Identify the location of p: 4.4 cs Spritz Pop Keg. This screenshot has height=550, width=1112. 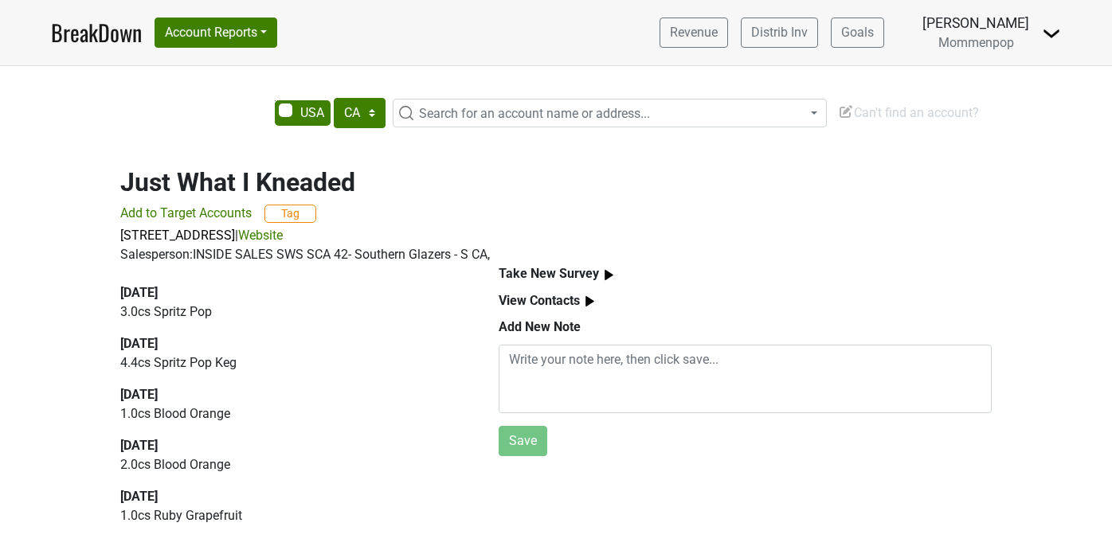
(291, 363).